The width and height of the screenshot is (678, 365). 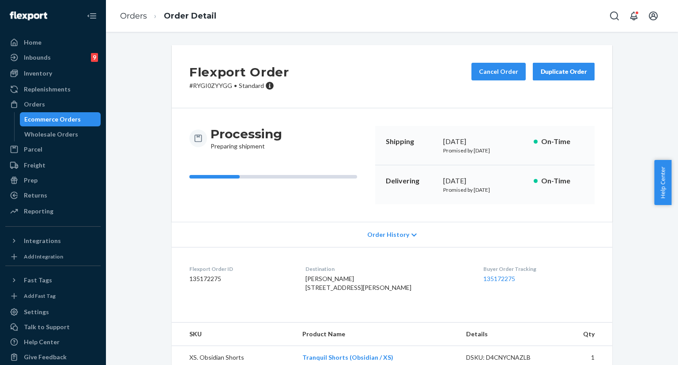 What do you see at coordinates (53, 180) in the screenshot?
I see `a: Prep` at bounding box center [53, 180].